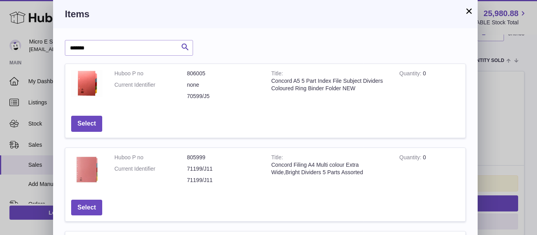 This screenshot has width=537, height=235. Describe the element at coordinates (223, 85) in the screenshot. I see `dd: none` at that location.